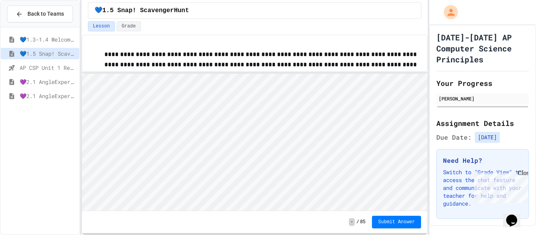 The height and width of the screenshot is (235, 536). What do you see at coordinates (48, 96) in the screenshot?
I see `span: 💜2.1 AngleExperiments2` at bounding box center [48, 96].